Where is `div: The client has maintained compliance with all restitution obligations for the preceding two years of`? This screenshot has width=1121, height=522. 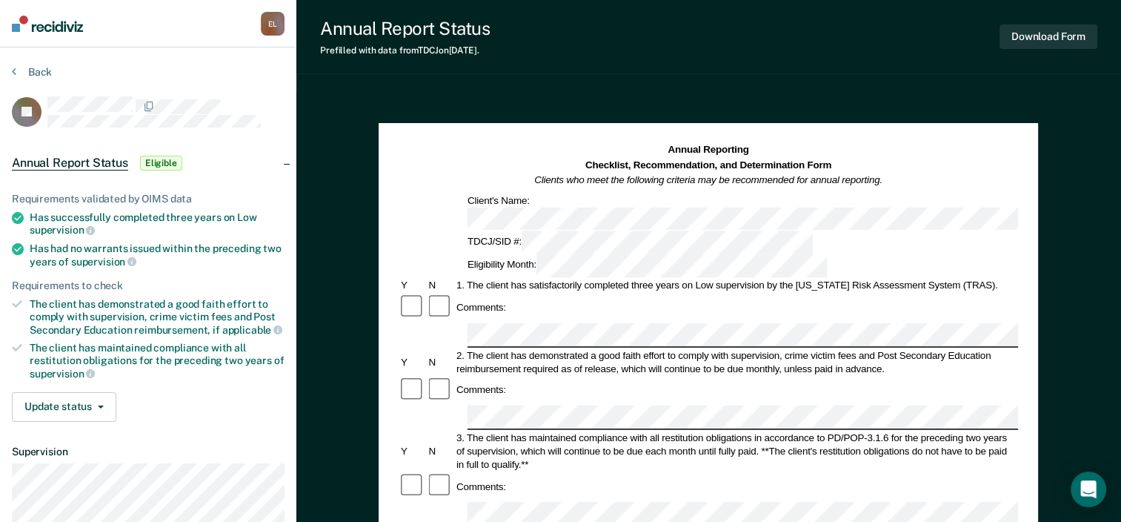 div: The client has maintained compliance with all restitution obligations for the preceding two years of is located at coordinates (157, 360).